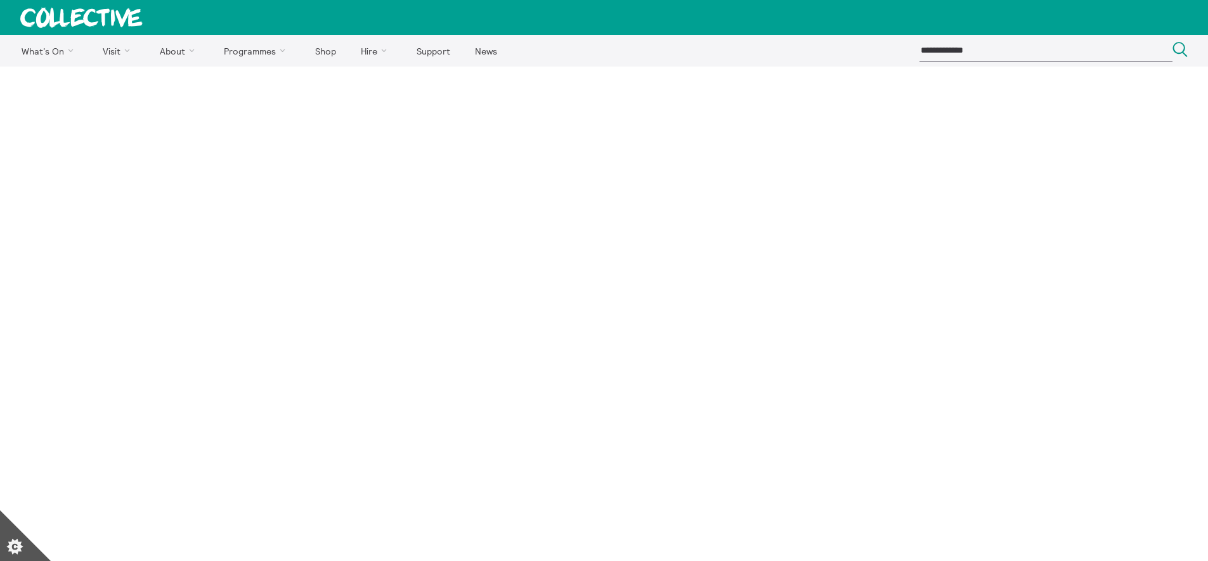  I want to click on a: Programmes, so click(258, 51).